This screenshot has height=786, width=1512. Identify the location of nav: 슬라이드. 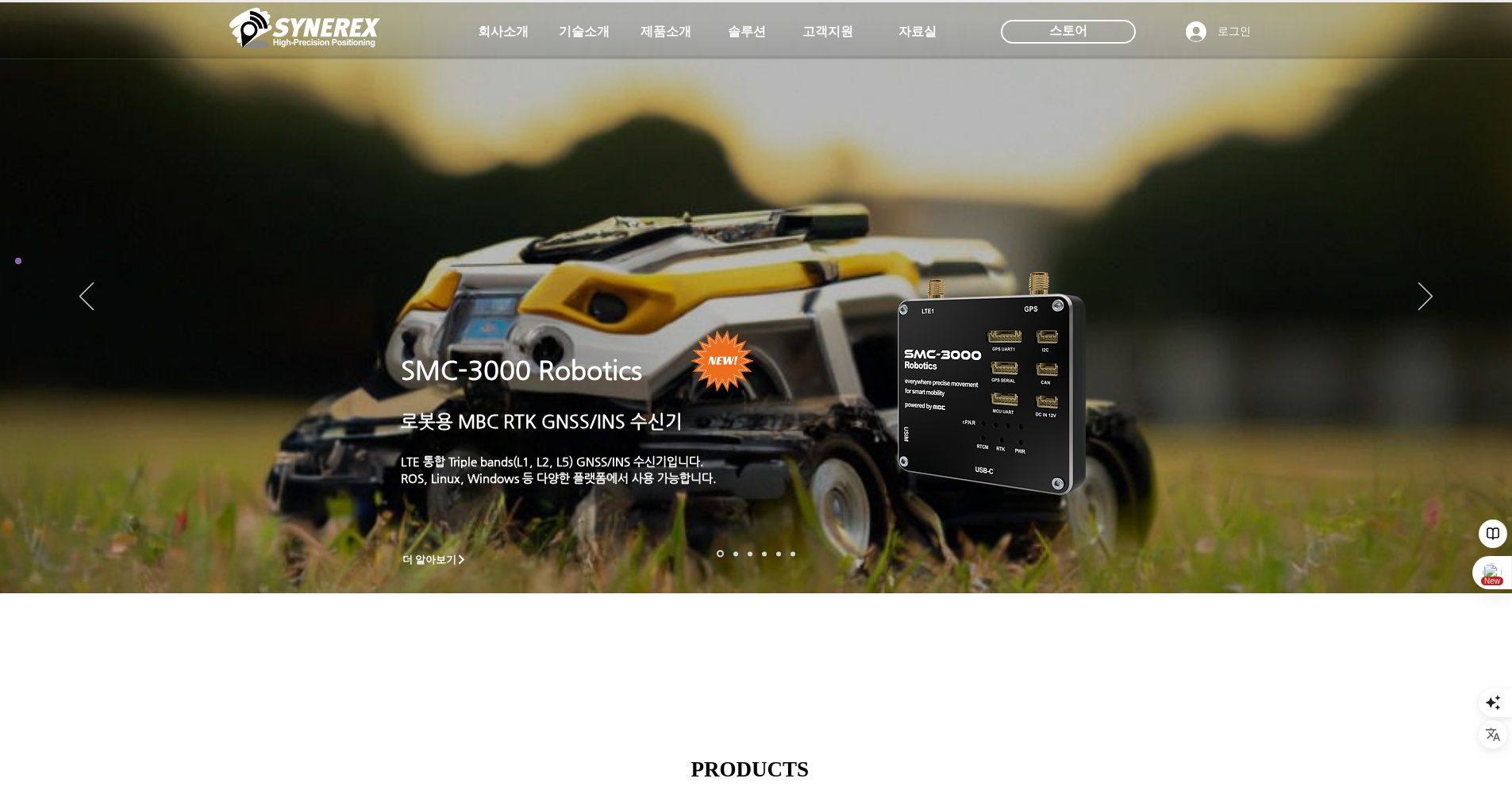
(755, 554).